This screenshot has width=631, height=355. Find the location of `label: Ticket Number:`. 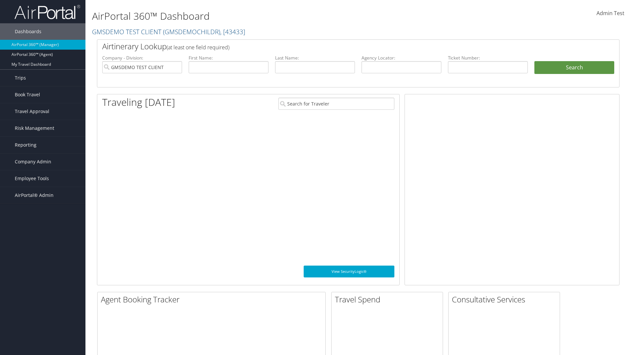

label: Ticket Number: is located at coordinates (488, 58).